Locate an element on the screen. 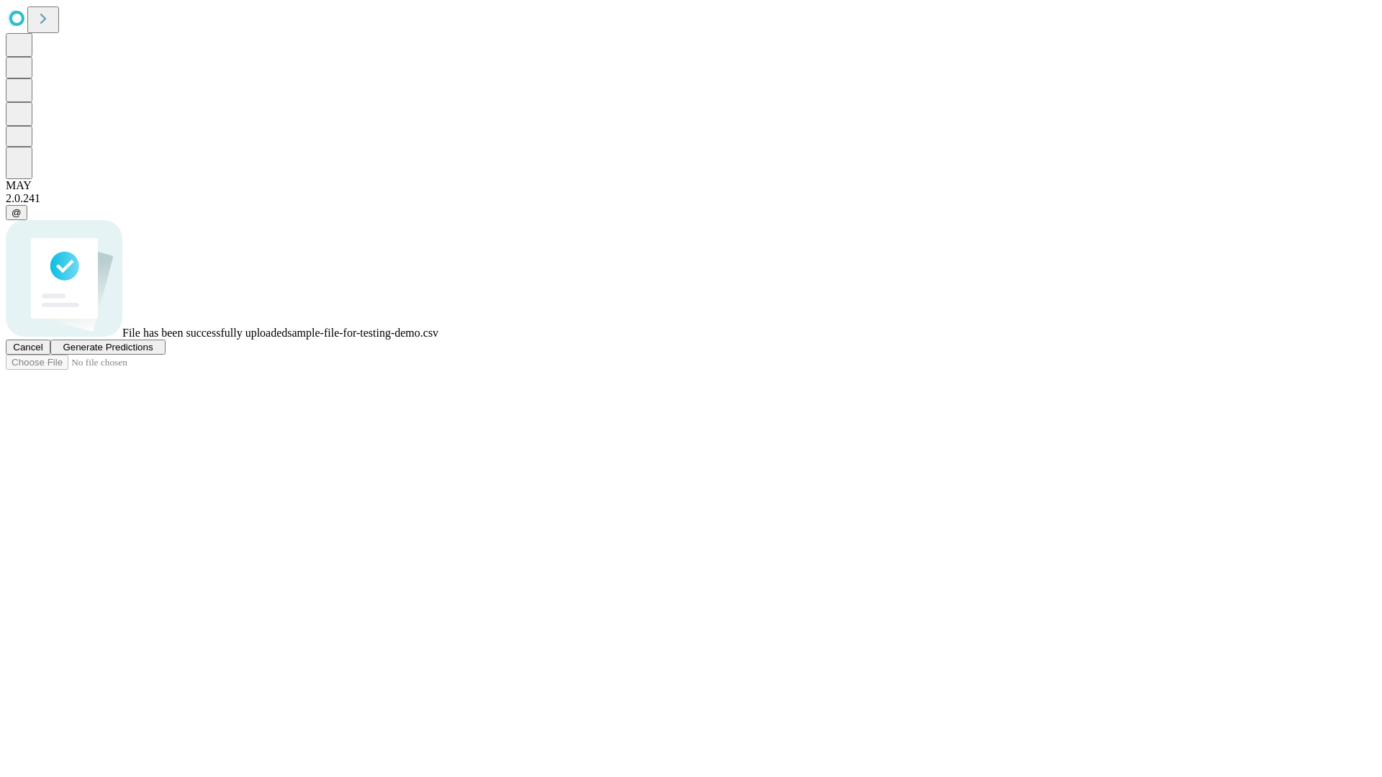 The image size is (1382, 777). span: Generate Predictions is located at coordinates (107, 347).